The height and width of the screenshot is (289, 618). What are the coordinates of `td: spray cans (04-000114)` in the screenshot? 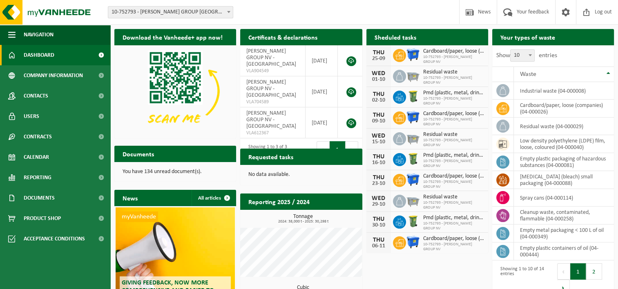 It's located at (564, 198).